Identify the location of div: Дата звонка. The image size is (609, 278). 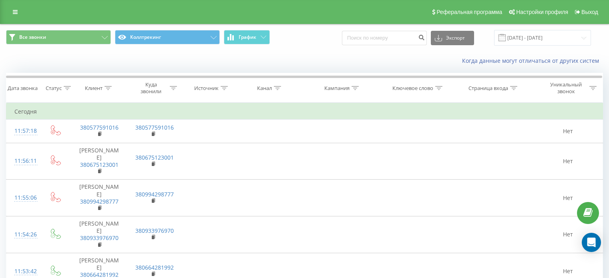
(22, 88).